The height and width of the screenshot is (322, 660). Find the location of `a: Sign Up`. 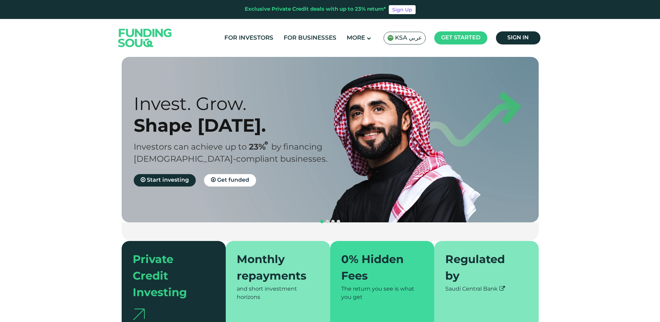

a: Sign Up is located at coordinates (402, 10).